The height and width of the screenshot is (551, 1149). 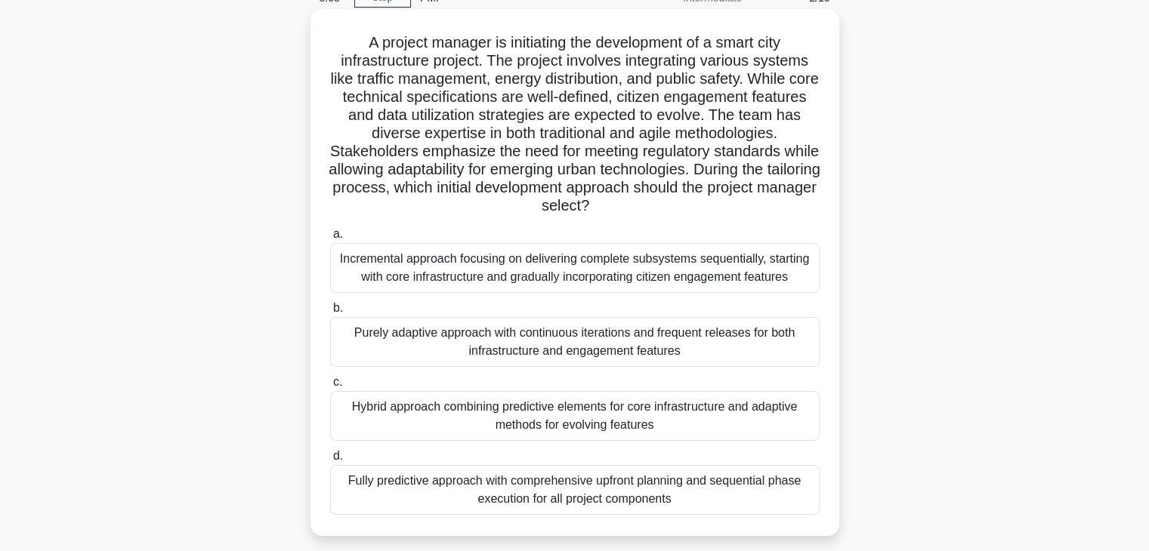 What do you see at coordinates (575, 342) in the screenshot?
I see `div: Purely adaptive approach with continuous iterations and frequent releases for both infrastructure...` at bounding box center [575, 342].